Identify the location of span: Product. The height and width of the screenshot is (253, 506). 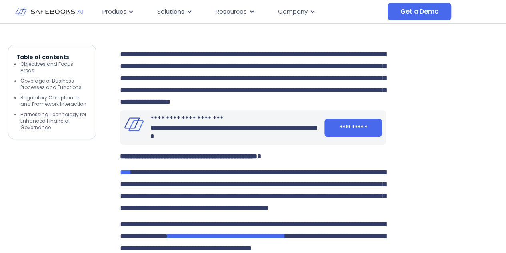
(114, 12).